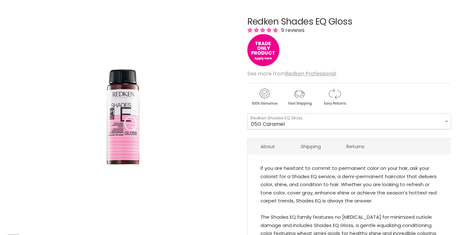 Image resolution: width=459 pixels, height=235 pixels. What do you see at coordinates (122, 115) in the screenshot?
I see `div: Redken Shades EQ Gloss image. Click or Scroll to Zoom.` at bounding box center [122, 115].